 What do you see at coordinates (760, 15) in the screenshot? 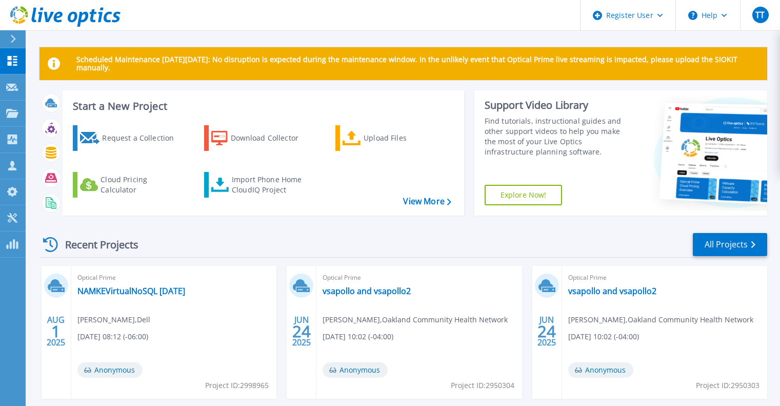
I see `span: TT` at bounding box center [760, 15].